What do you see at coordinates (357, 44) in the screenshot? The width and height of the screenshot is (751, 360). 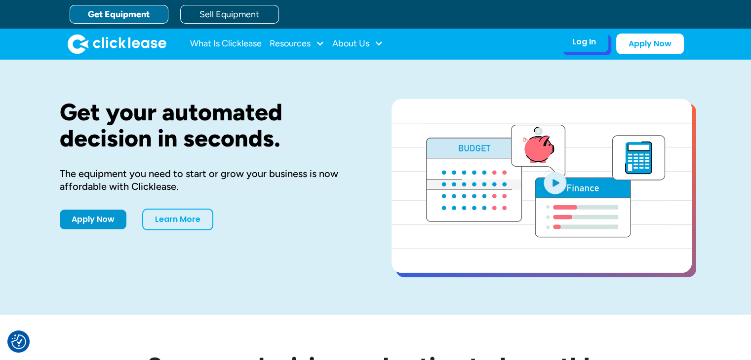 I see `div: About Us` at bounding box center [357, 44].